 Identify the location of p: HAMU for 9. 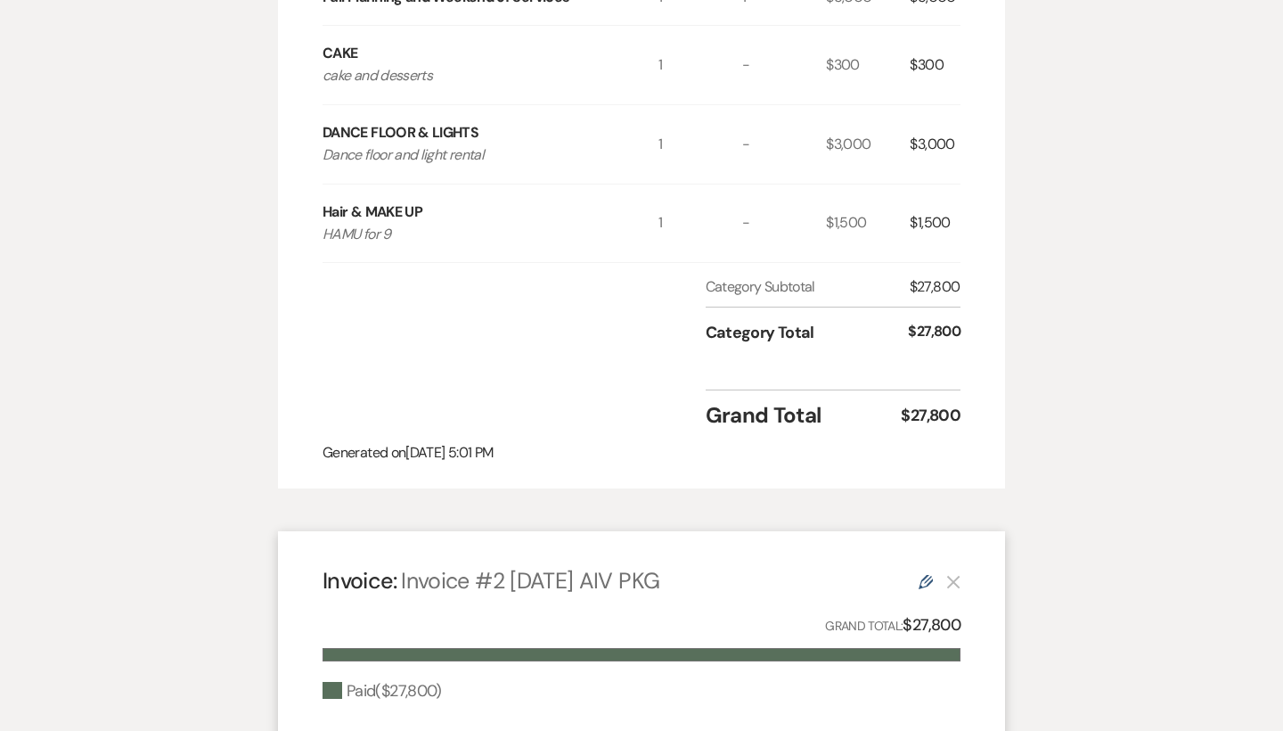
(473, 234).